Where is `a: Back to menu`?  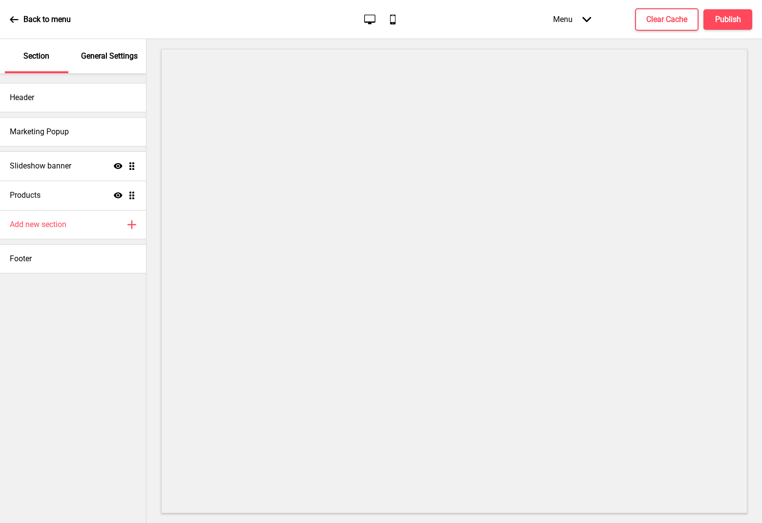
a: Back to menu is located at coordinates (40, 20).